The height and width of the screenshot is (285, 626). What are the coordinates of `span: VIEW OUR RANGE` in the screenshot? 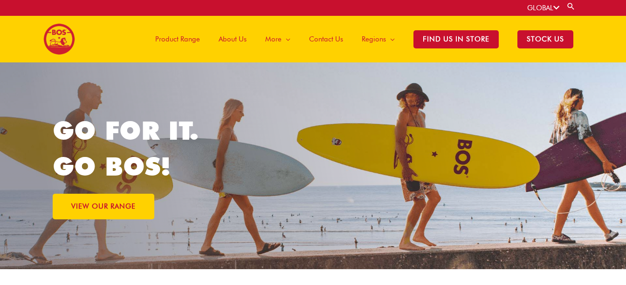 It's located at (103, 207).